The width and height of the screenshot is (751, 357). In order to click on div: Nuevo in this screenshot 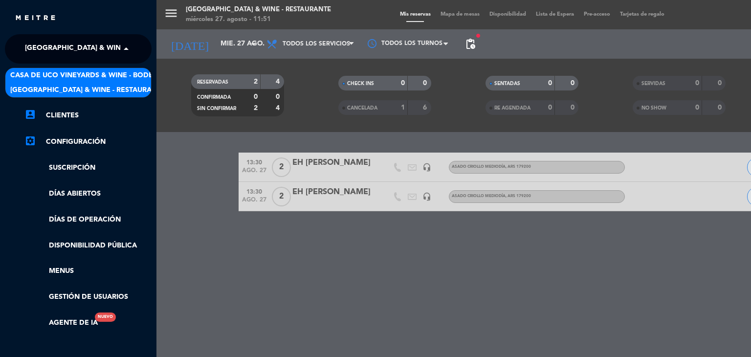, I will do `click(105, 317)`.